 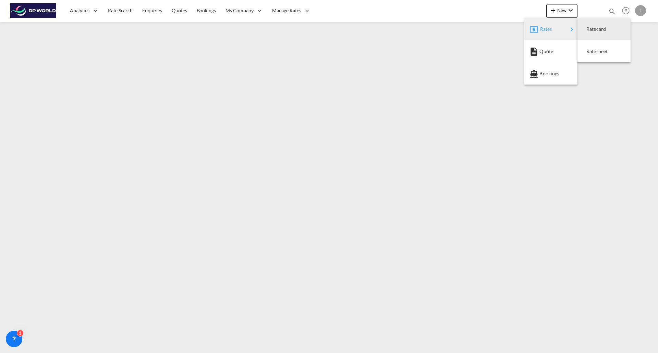 I want to click on div: Bookings, so click(x=551, y=74).